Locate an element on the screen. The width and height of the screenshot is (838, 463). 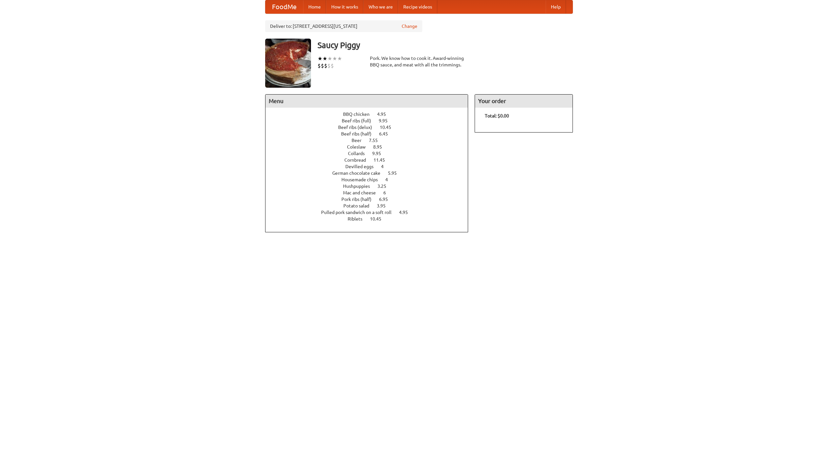
a: Home is located at coordinates (314, 7).